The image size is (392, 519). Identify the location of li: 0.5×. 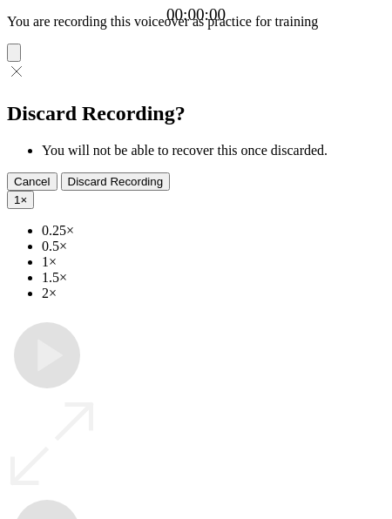
(213, 246).